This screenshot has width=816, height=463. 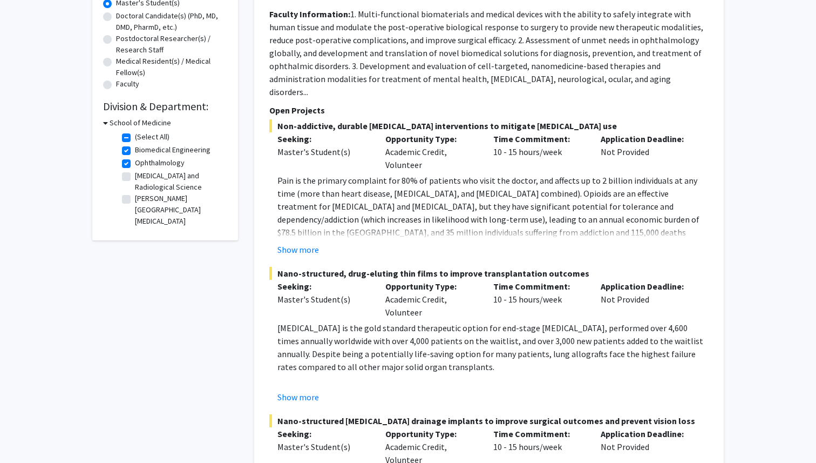 I want to click on b: Faculty Information:, so click(x=310, y=14).